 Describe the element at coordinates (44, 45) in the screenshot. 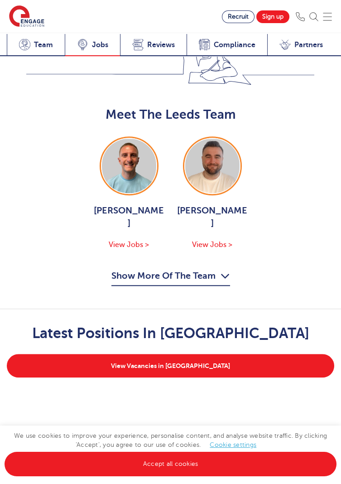

I see `span: Team` at that location.